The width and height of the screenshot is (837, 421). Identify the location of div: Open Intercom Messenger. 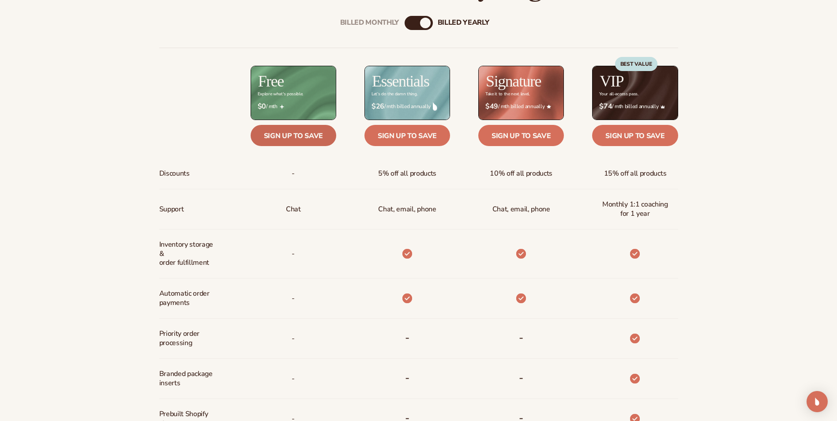
(817, 402).